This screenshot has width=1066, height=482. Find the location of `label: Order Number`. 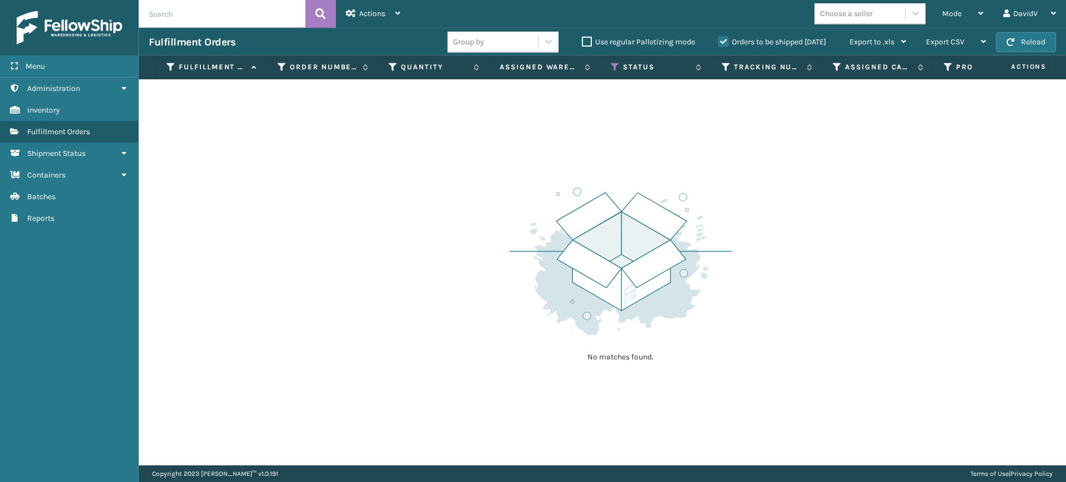

label: Order Number is located at coordinates (323, 67).